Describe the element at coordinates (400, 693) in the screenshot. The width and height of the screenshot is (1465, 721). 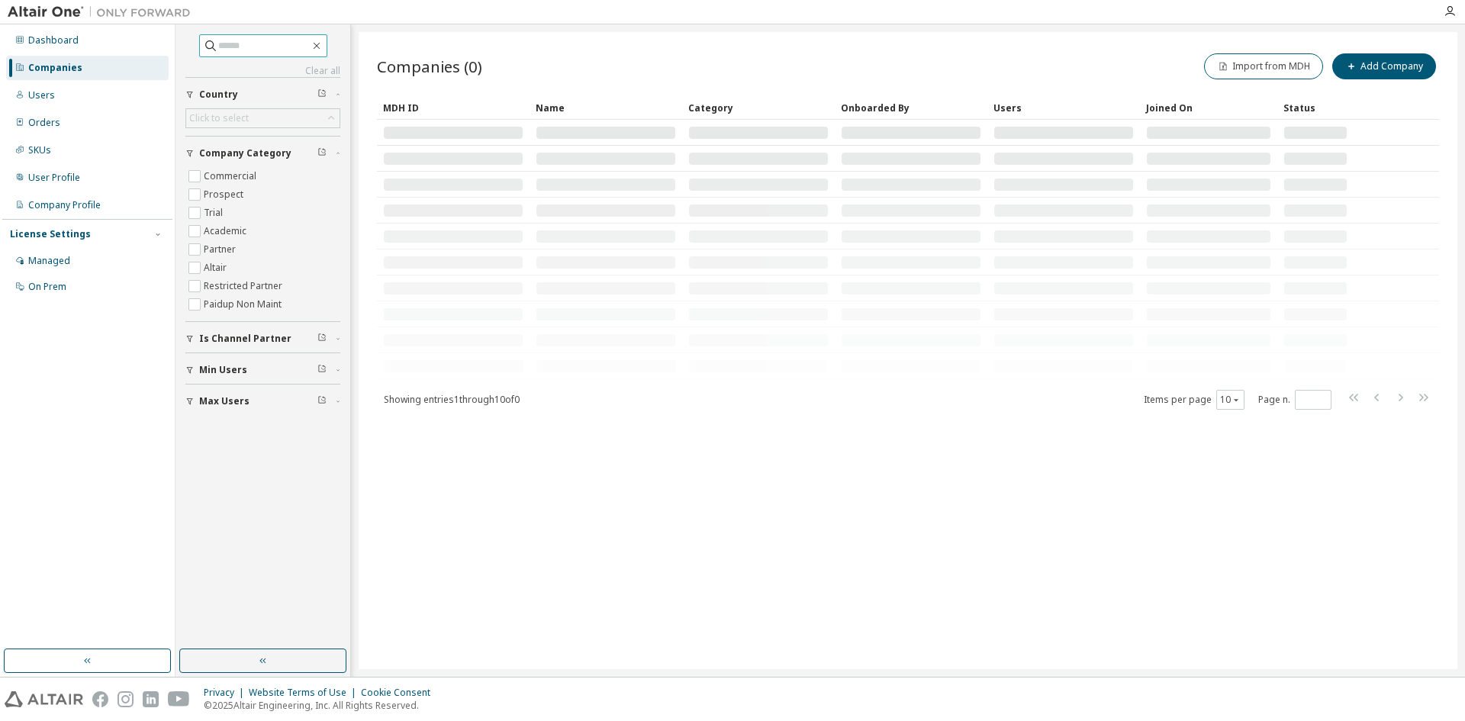
I see `div: Cookie Consent` at that location.